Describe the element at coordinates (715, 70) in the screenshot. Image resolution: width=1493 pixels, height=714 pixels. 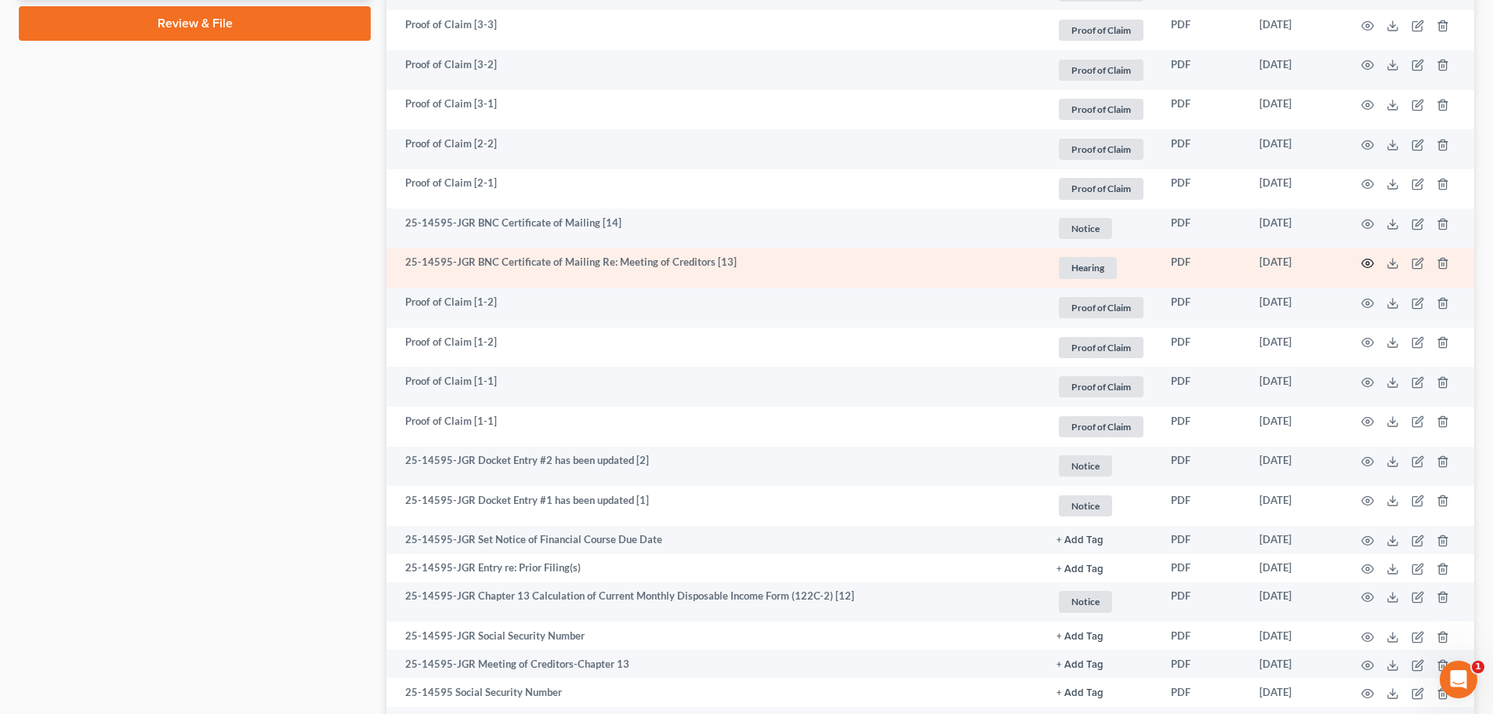
I see `td: Proof of Claim [3-2]` at that location.